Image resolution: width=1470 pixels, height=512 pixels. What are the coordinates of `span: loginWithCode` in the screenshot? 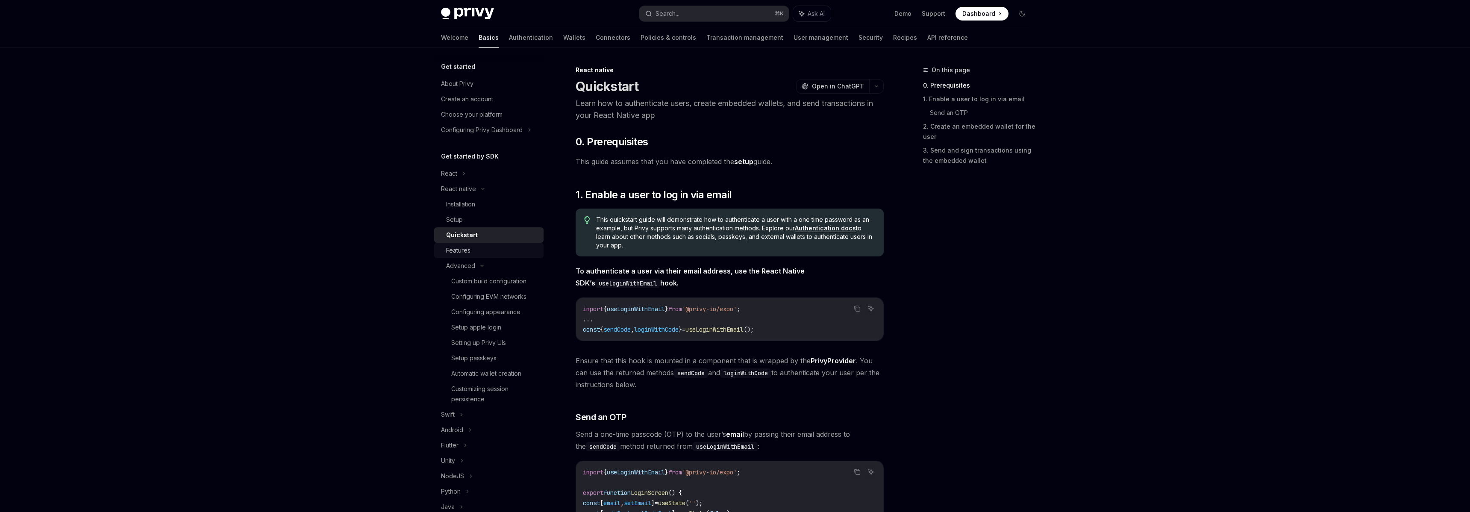 It's located at (656, 329).